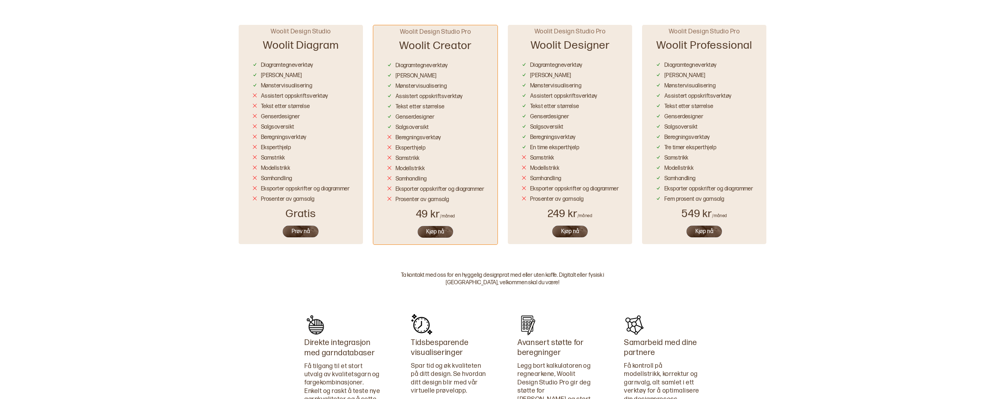 The width and height of the screenshot is (1005, 399). What do you see at coordinates (301, 31) in the screenshot?
I see `div: Woolit Design Studio` at bounding box center [301, 31].